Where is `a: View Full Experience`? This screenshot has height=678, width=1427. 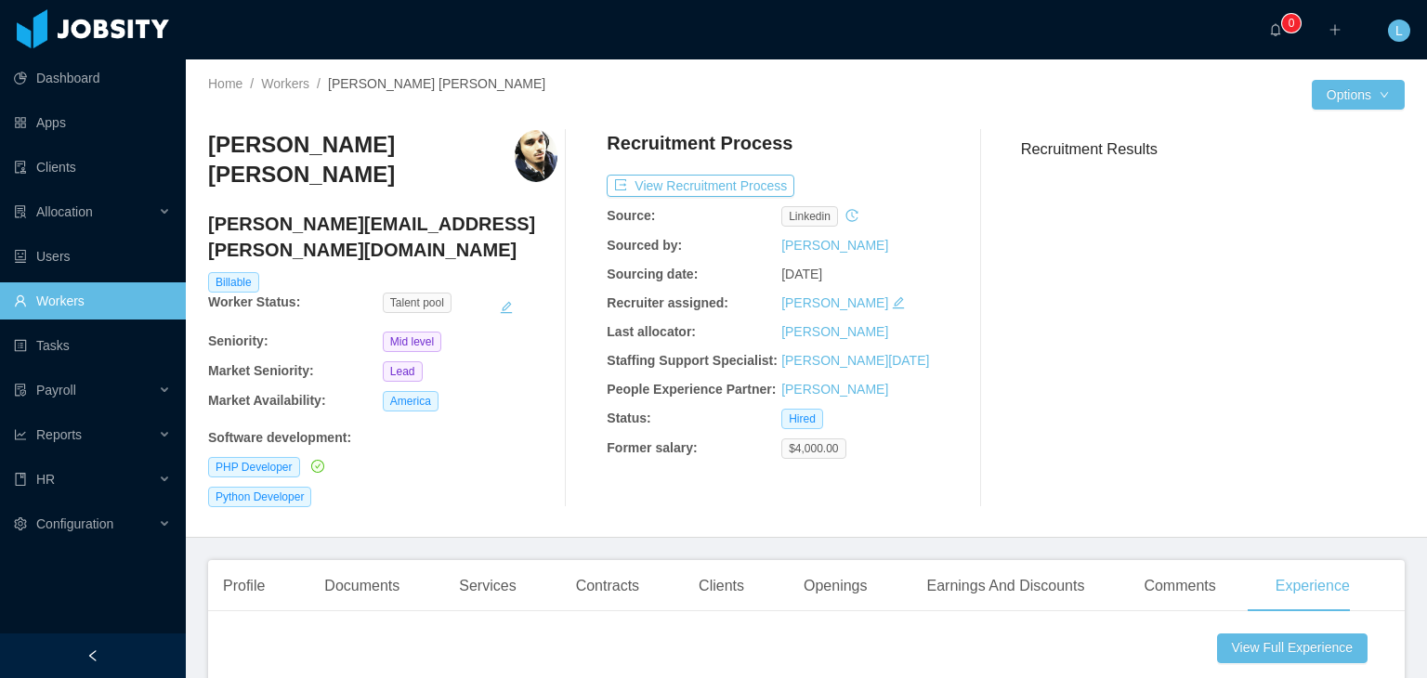
a: View Full Experience is located at coordinates (1296, 649).